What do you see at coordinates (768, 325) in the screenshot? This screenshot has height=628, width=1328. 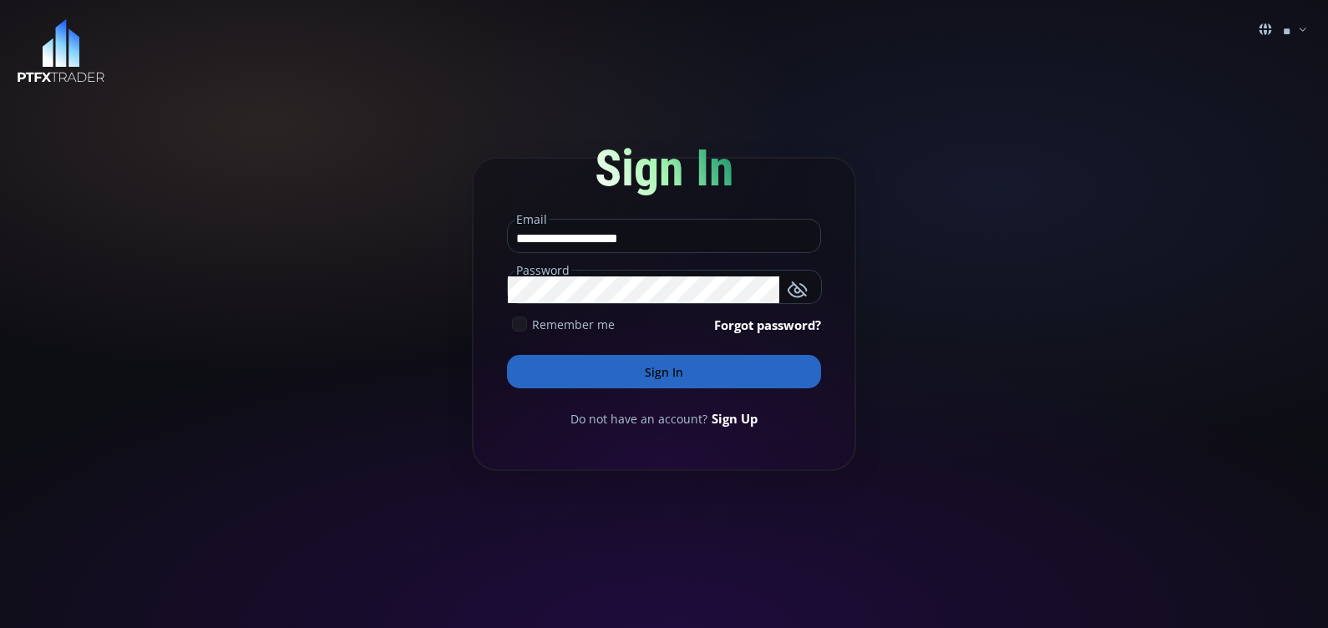 I see `a: Forgot password?` at bounding box center [768, 325].